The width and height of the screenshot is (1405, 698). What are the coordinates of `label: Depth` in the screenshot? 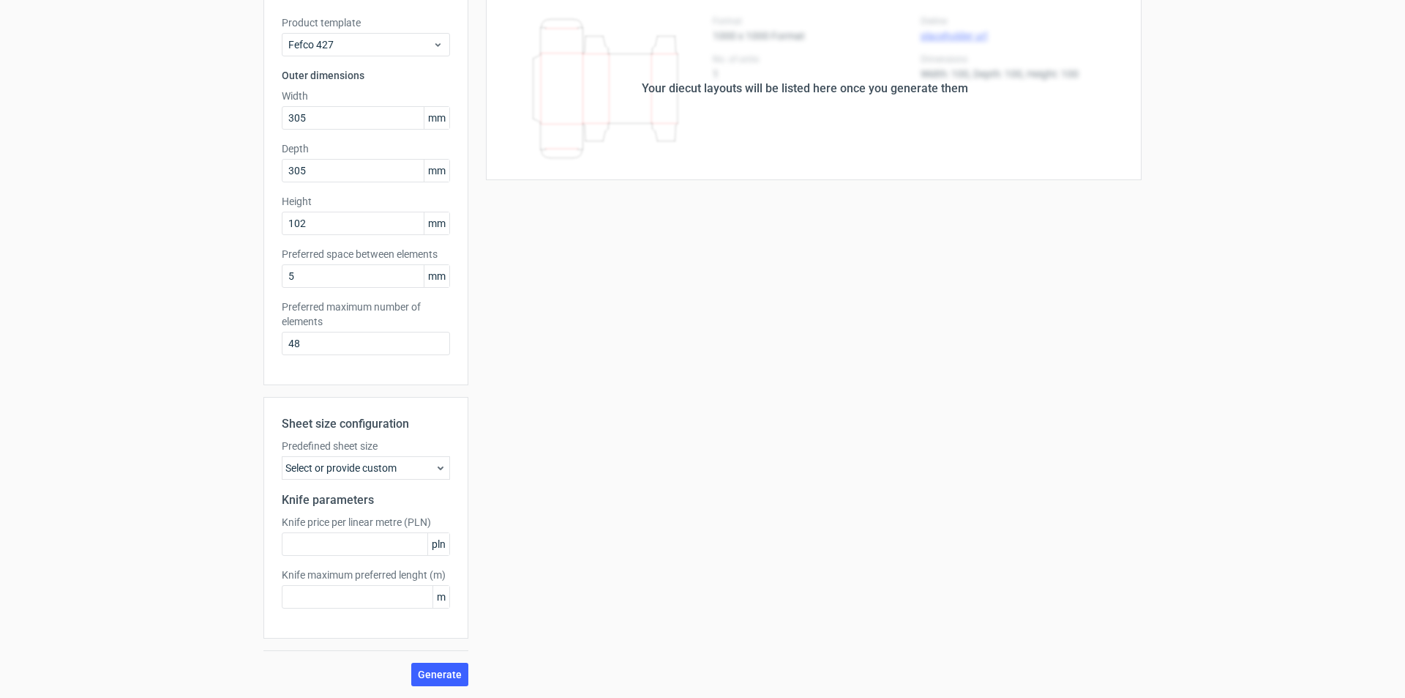 It's located at (366, 149).